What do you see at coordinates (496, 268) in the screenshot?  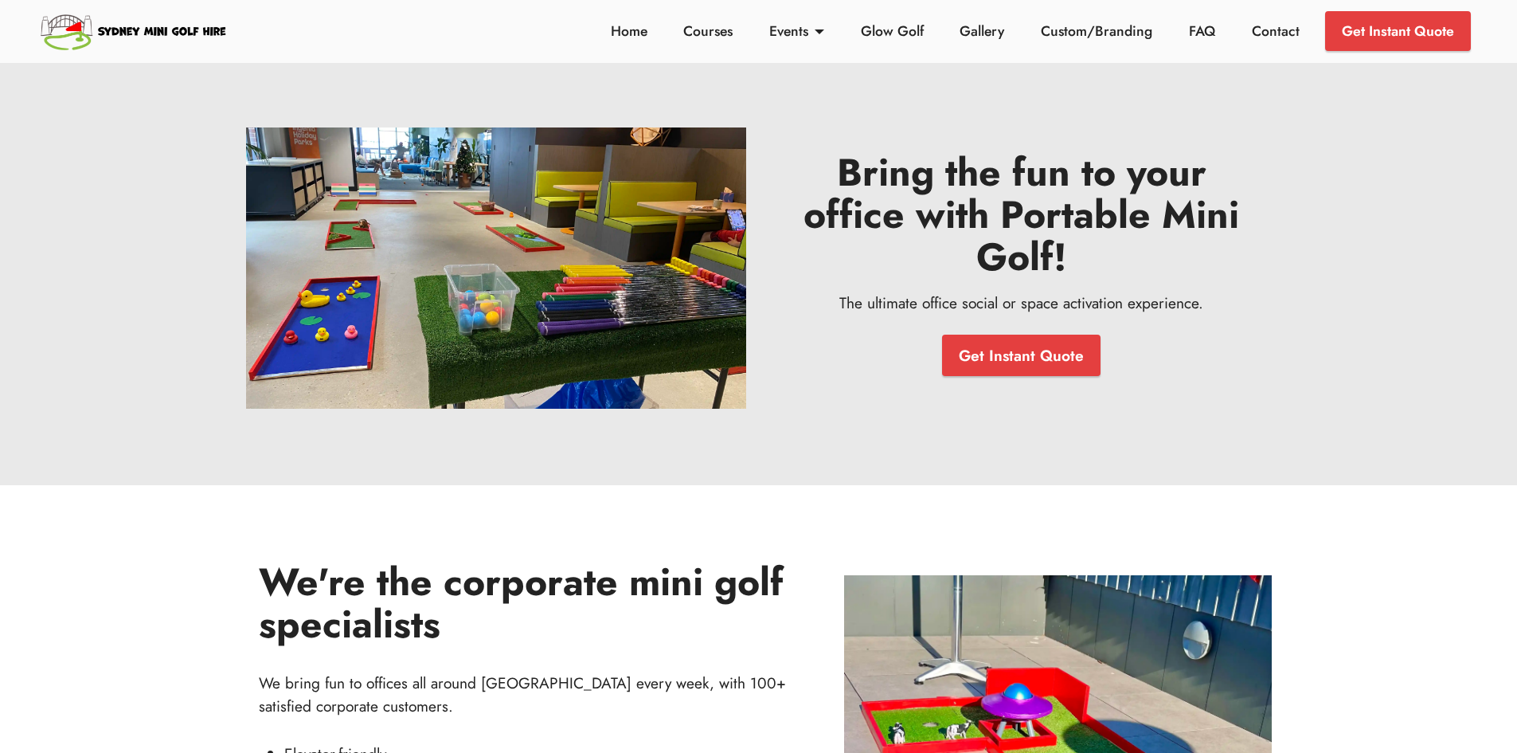 I see `img: Mini Golf Corporates` at bounding box center [496, 268].